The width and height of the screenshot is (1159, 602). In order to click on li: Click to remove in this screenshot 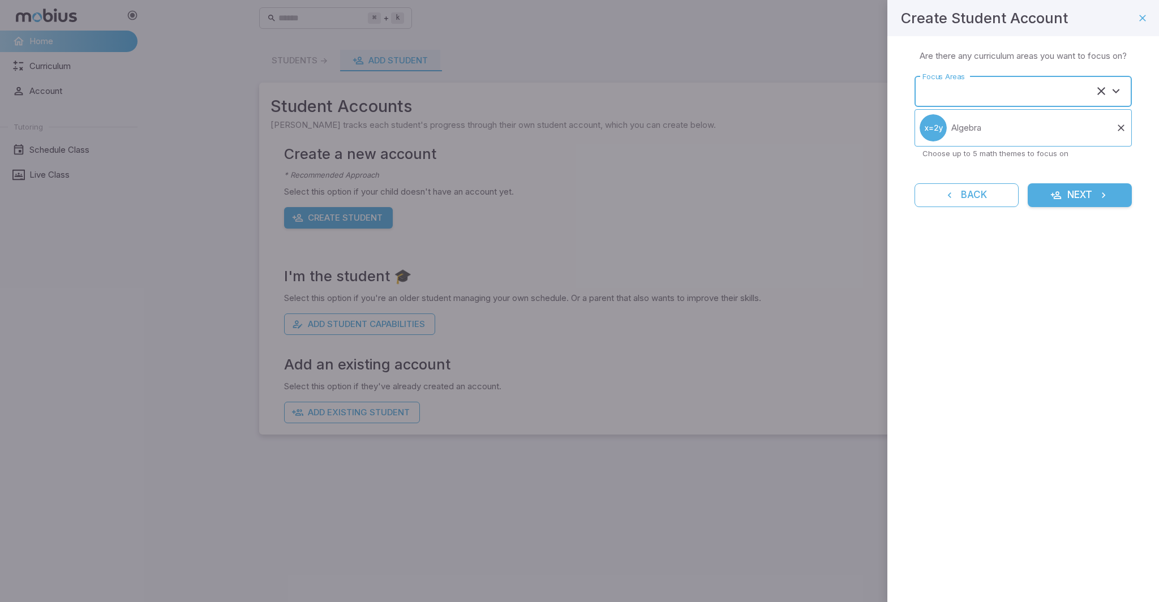, I will do `click(1023, 128)`.